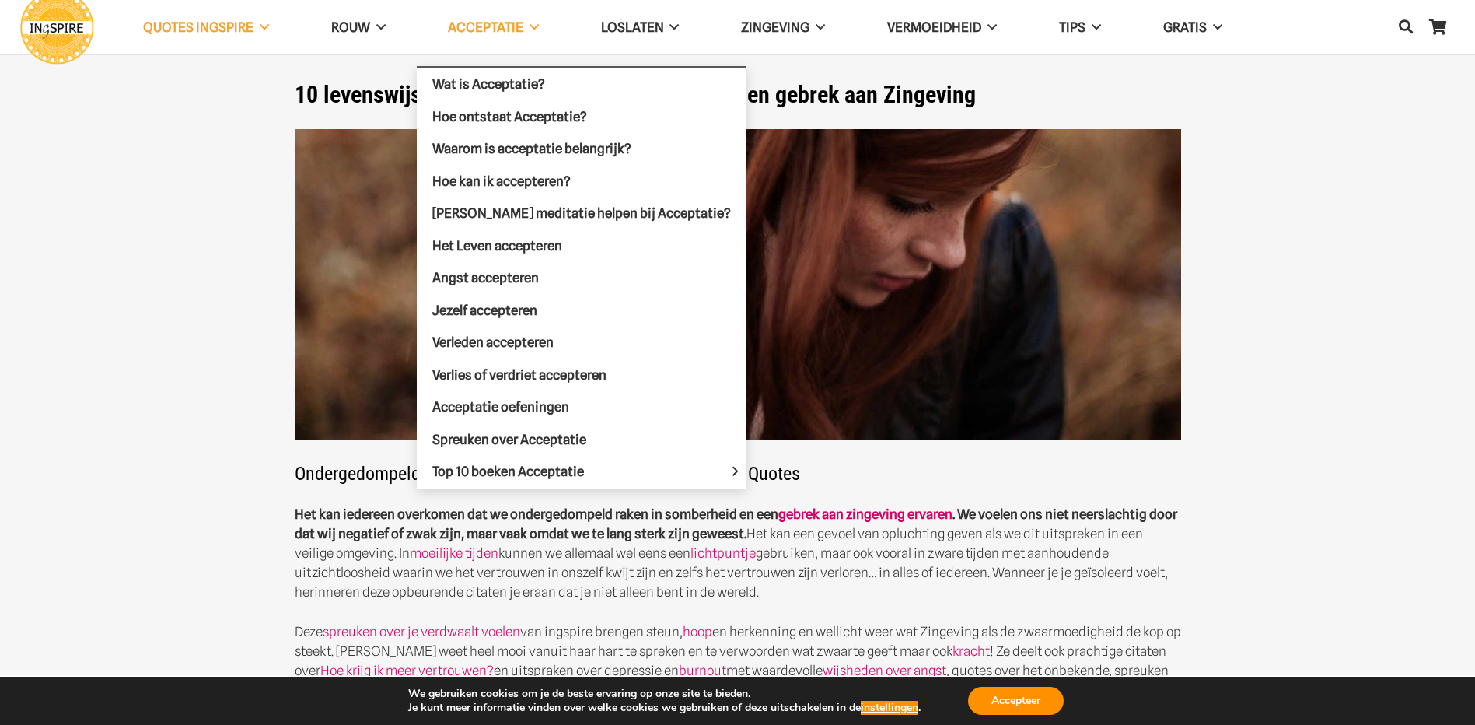 The width and height of the screenshot is (1475, 725). Describe the element at coordinates (582, 278) in the screenshot. I see `a: Angst accepteren` at that location.